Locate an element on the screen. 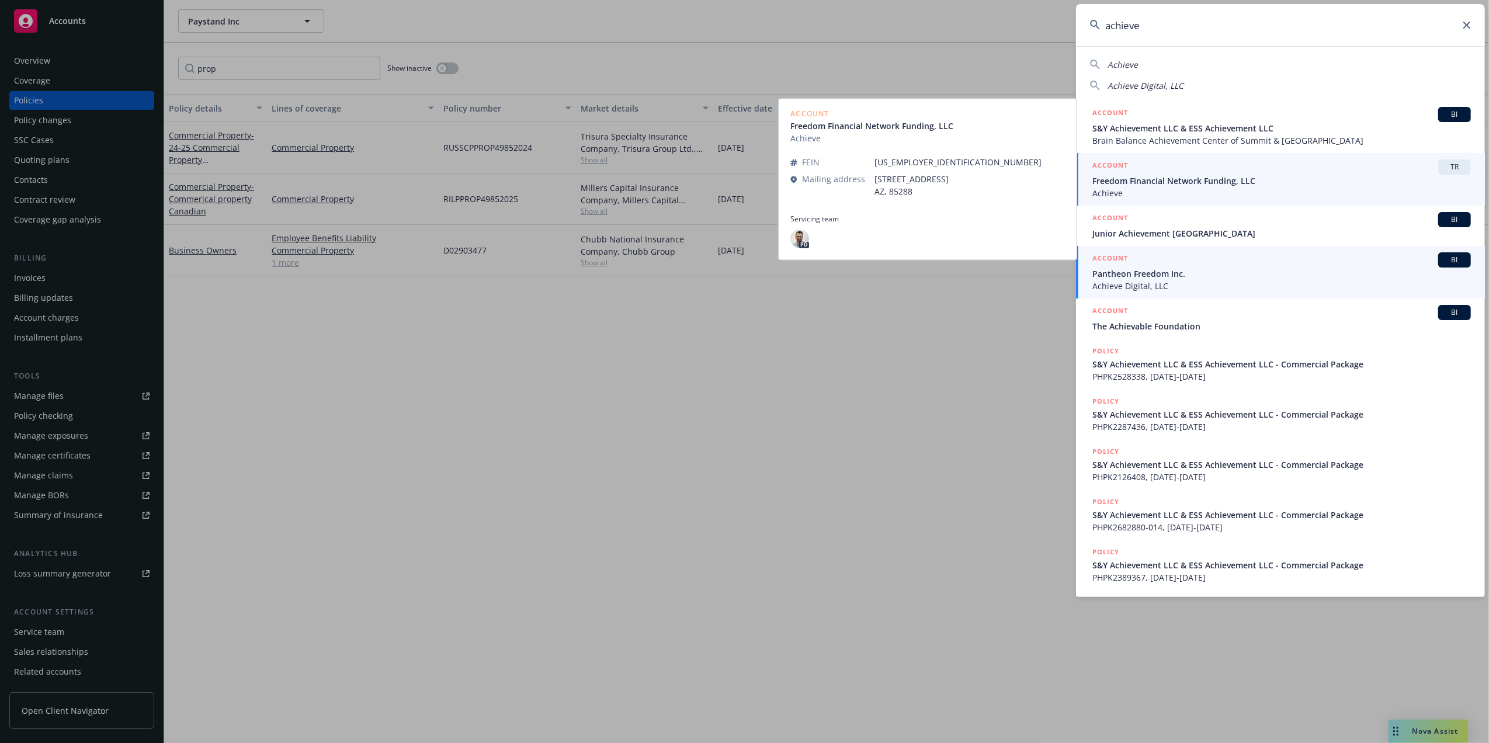 This screenshot has height=743, width=1489. input: Search... is located at coordinates (1281, 25).